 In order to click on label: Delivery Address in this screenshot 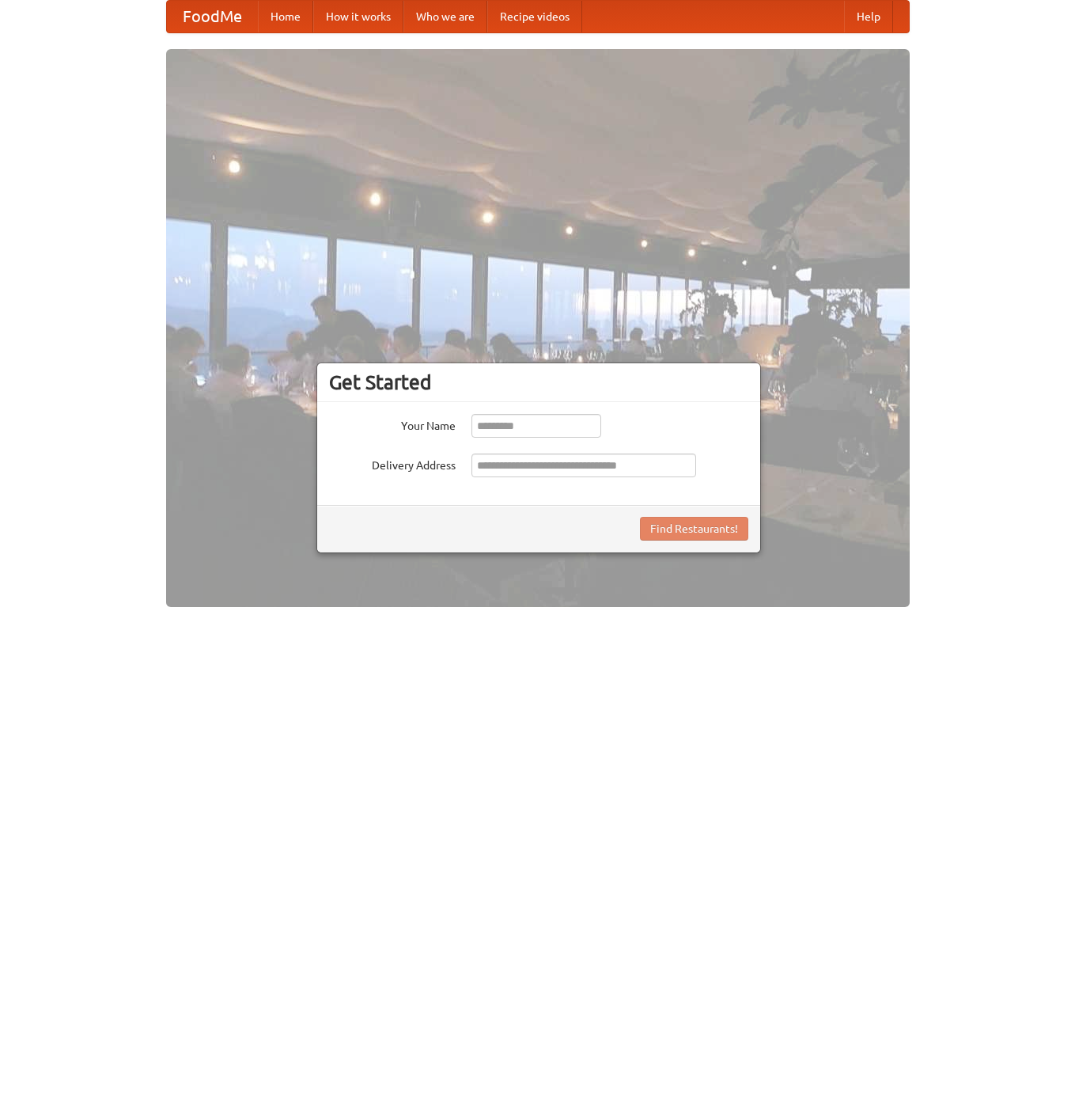, I will do `click(392, 463)`.